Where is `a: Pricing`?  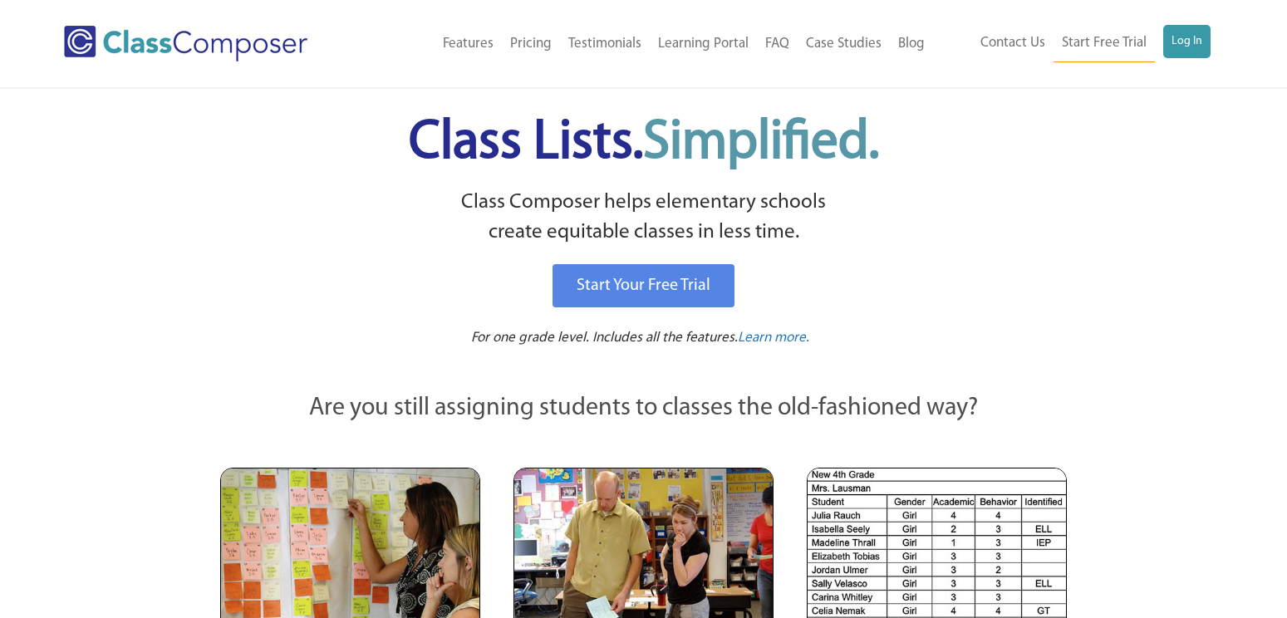
a: Pricing is located at coordinates (531, 44).